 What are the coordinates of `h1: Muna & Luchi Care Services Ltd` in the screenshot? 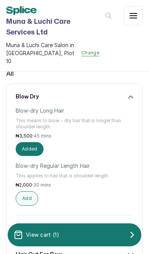 It's located at (53, 27).